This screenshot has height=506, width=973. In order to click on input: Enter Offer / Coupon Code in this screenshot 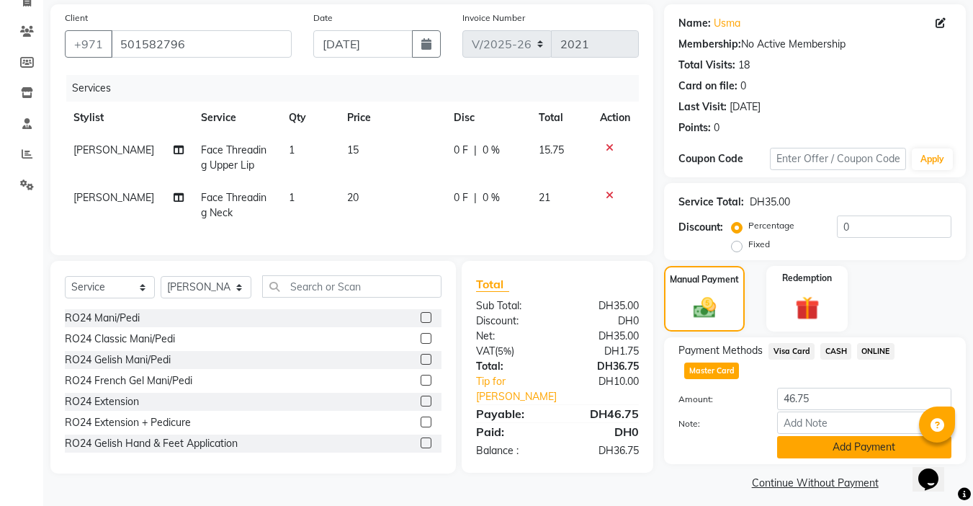, I will do `click(838, 159)`.